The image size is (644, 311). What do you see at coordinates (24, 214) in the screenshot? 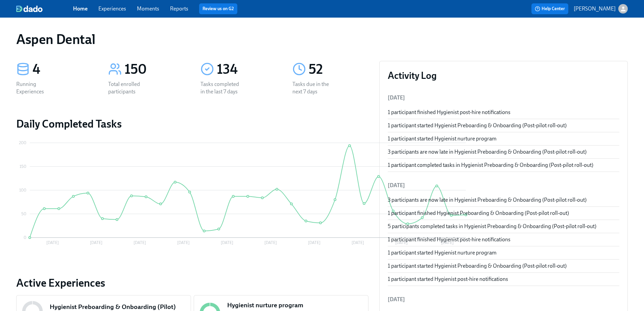
I see `tspan: 50` at bounding box center [24, 214].